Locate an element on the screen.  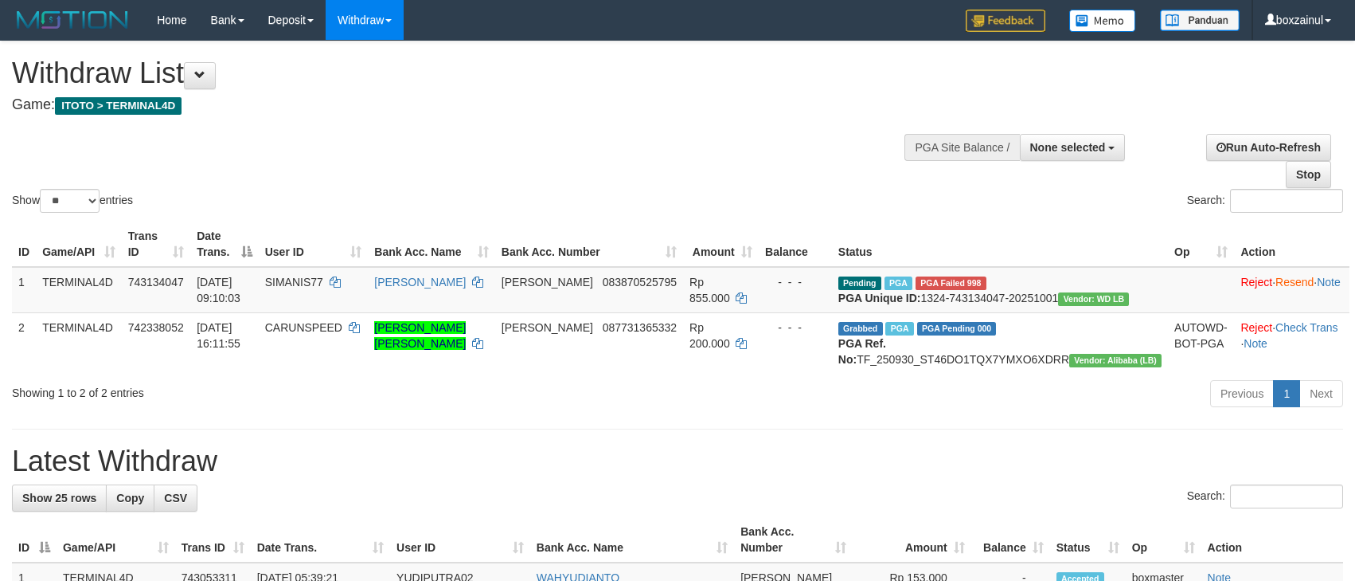
span: None selected is located at coordinates (1068, 147).